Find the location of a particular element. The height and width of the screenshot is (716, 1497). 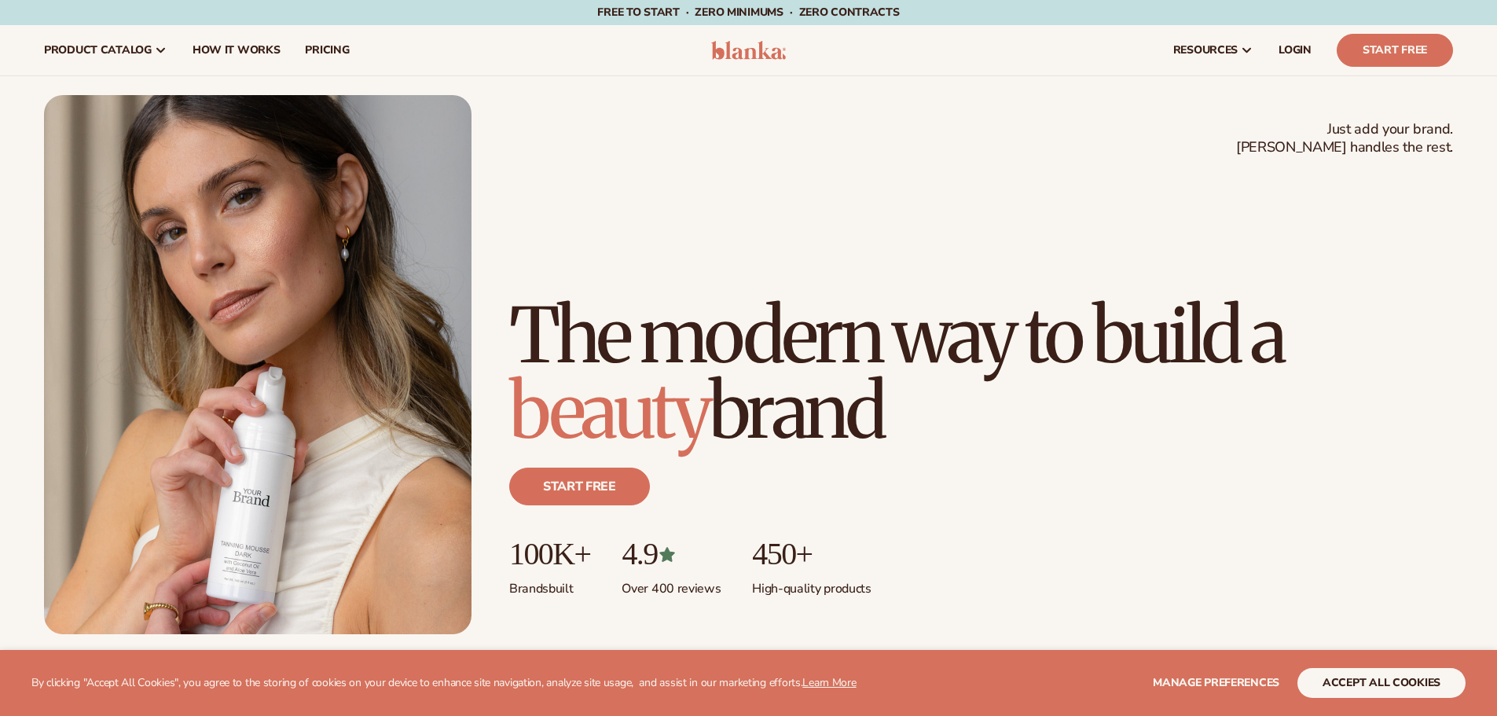

span: product catalog is located at coordinates (97, 50).